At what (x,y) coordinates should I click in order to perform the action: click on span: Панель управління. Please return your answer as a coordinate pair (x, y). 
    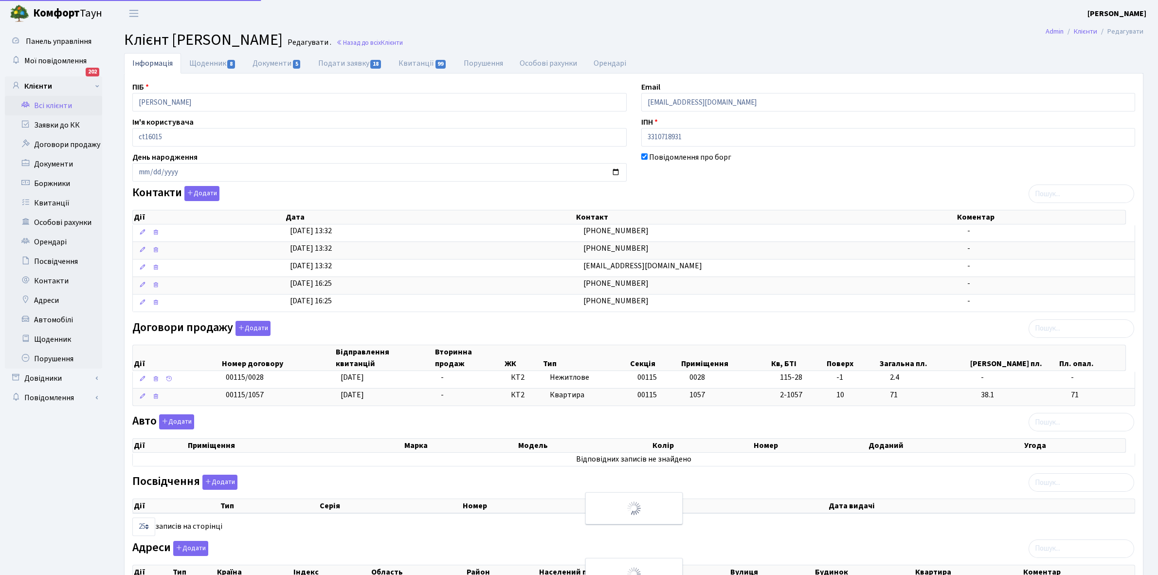
    Looking at the image, I should click on (58, 41).